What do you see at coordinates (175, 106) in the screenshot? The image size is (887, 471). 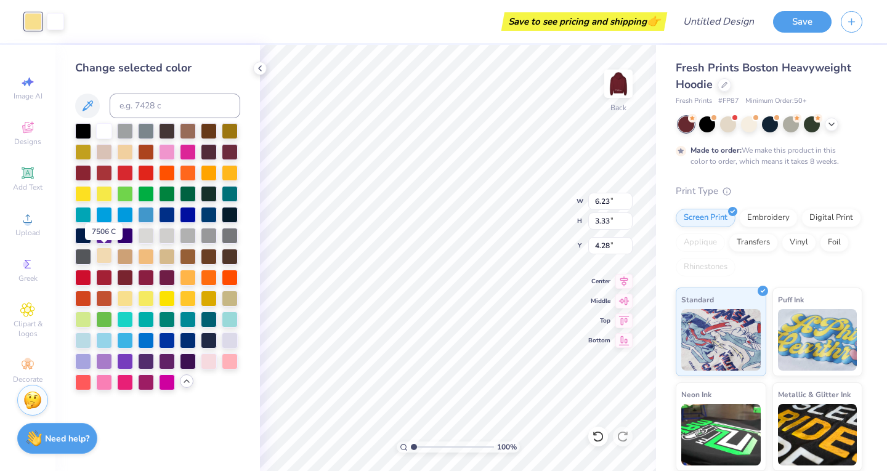 I see `input: e.g. 7428 c` at bounding box center [175, 106].